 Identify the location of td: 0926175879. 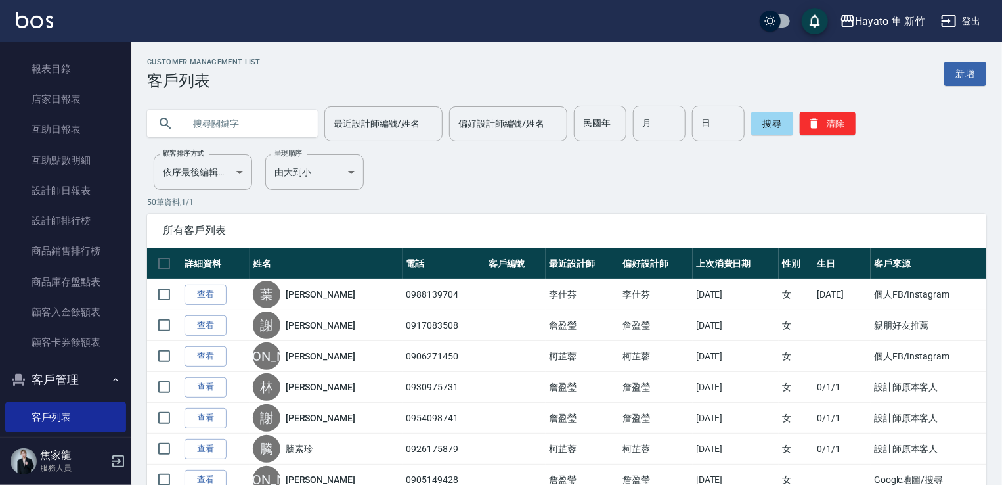
(444, 449).